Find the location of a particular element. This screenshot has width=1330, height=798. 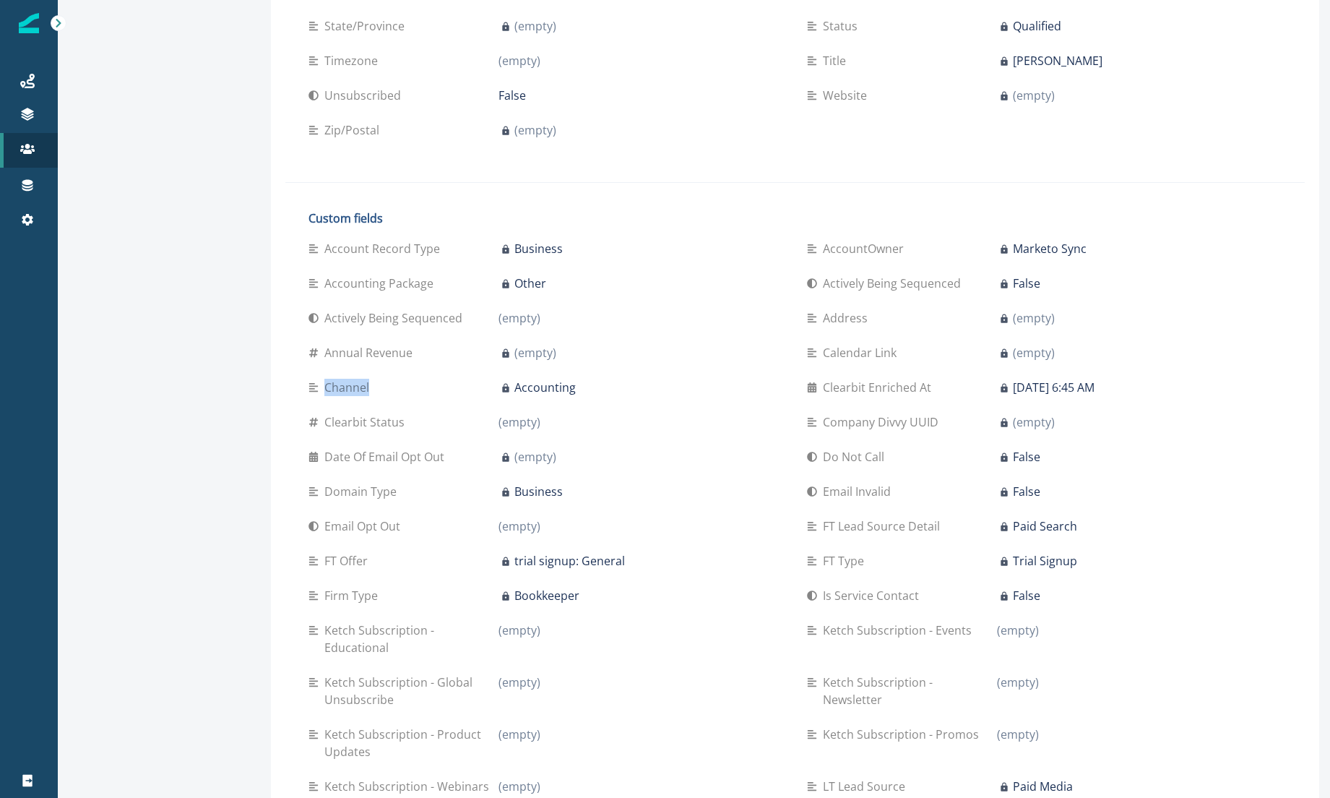

p: Account Record Type is located at coordinates (385, 249).